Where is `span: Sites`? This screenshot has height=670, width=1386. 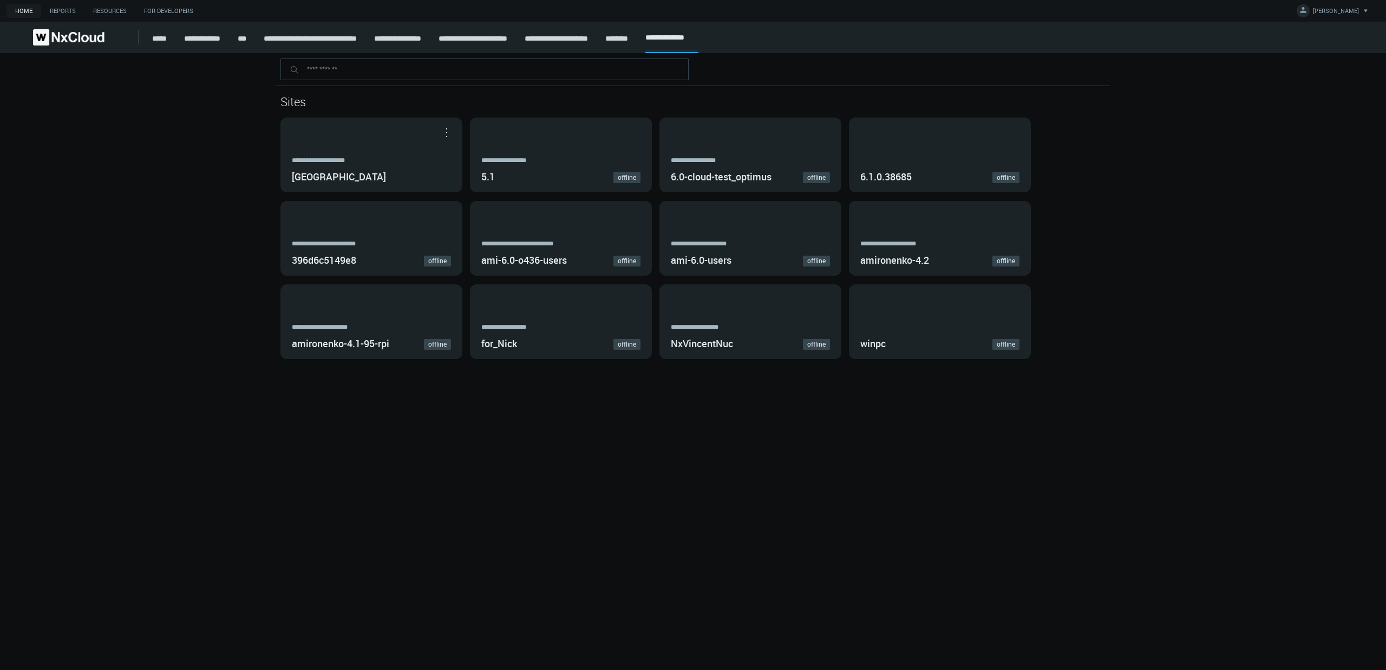 span: Sites is located at coordinates (293, 101).